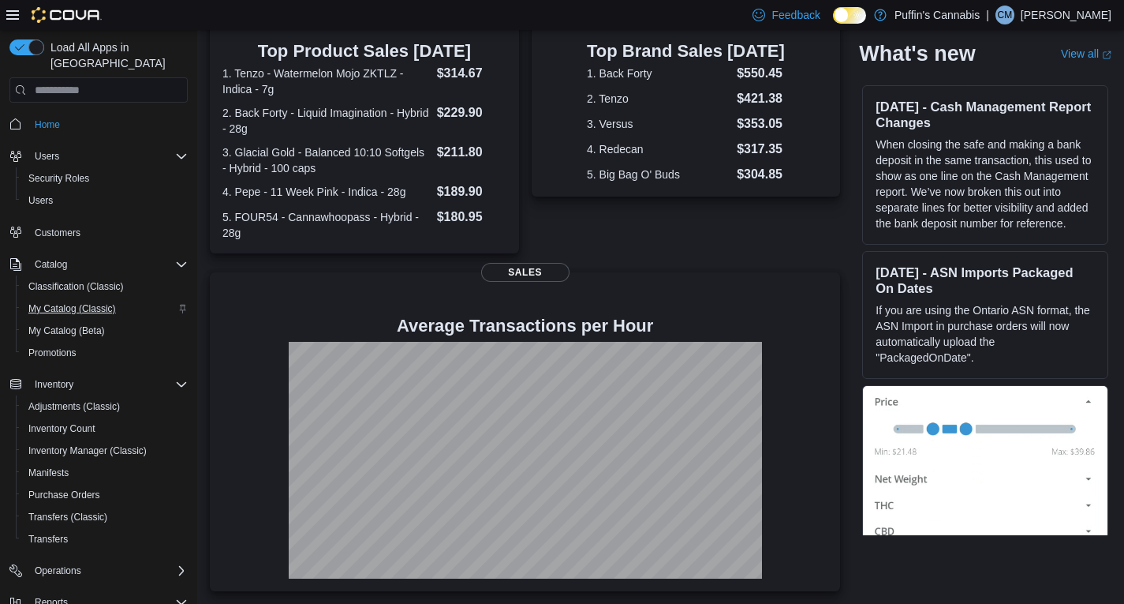 This screenshot has height=604, width=1124. What do you see at coordinates (472, 217) in the screenshot?
I see `dd: $180.95` at bounding box center [472, 217].